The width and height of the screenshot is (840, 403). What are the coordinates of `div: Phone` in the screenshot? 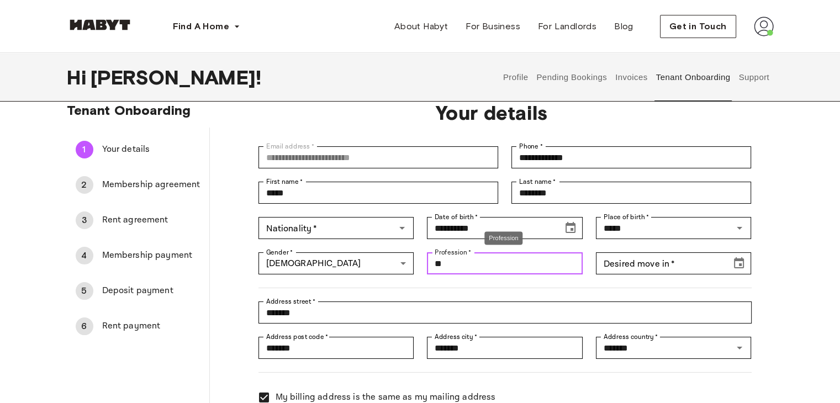 It's located at (631, 157).